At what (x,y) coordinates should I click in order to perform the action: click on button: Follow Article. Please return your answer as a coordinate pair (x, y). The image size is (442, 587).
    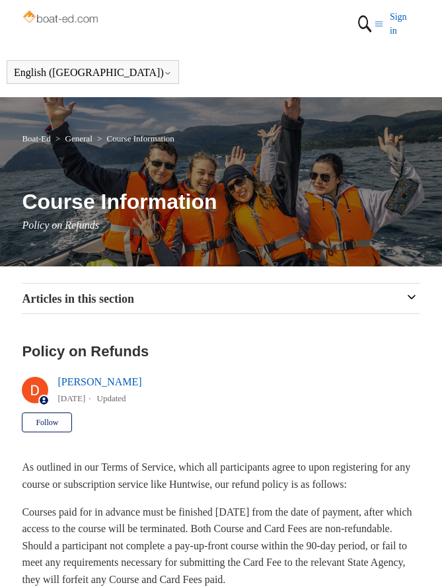
    Looking at the image, I should click on (47, 423).